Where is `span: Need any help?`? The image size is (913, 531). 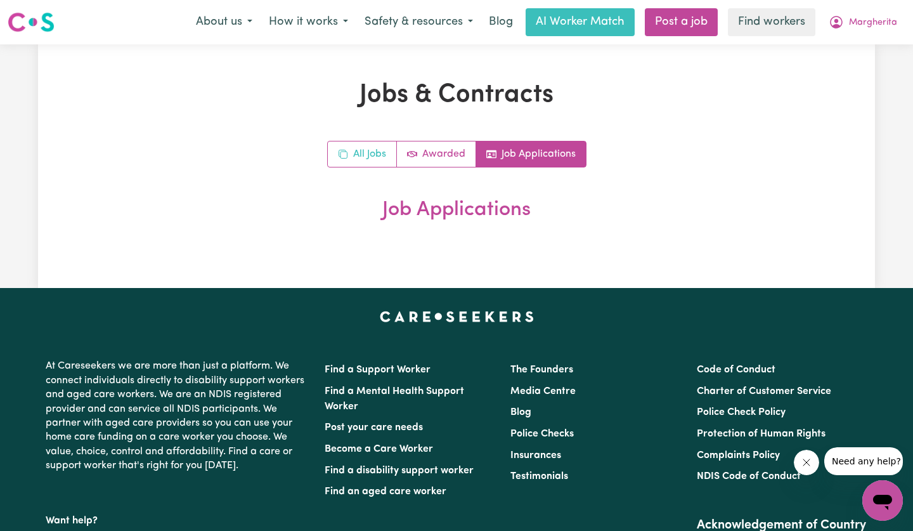 span: Need any help? is located at coordinates (42, 14).